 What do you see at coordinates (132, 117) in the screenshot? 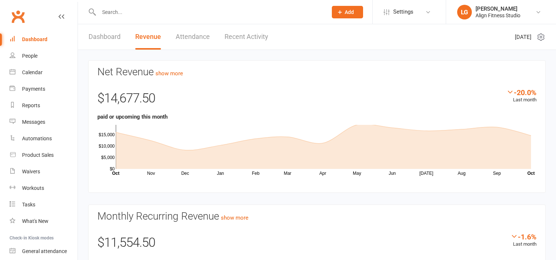
I see `strong: paid or upcoming this month` at bounding box center [132, 117].